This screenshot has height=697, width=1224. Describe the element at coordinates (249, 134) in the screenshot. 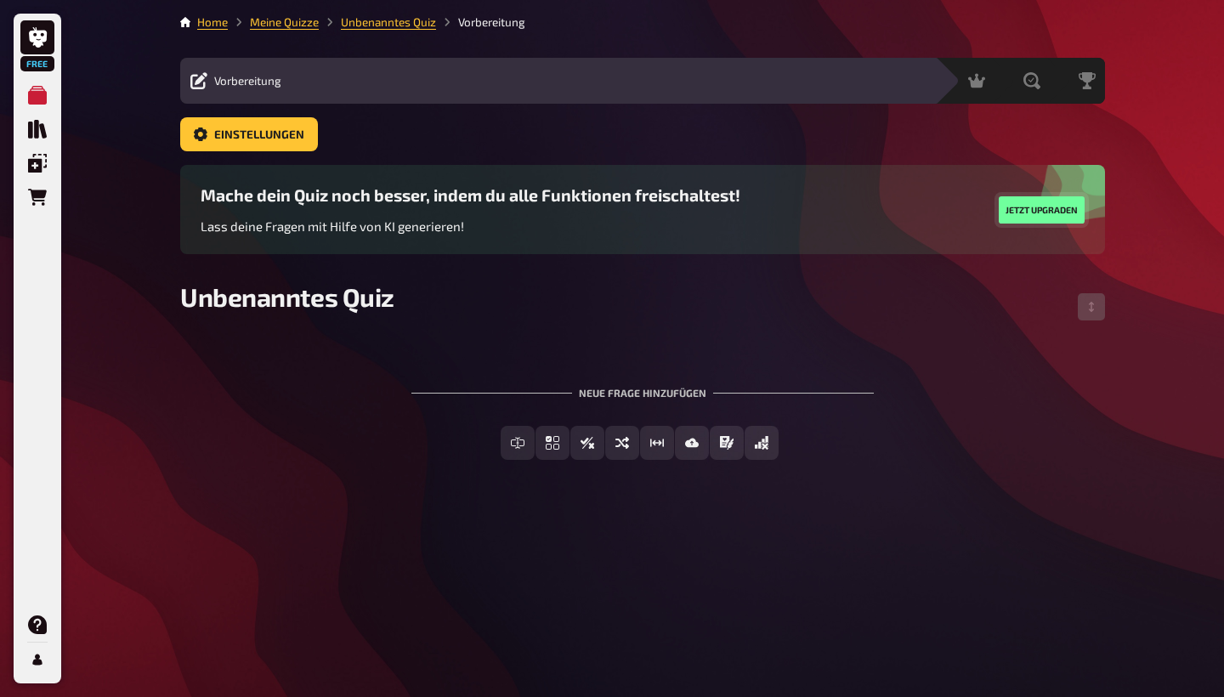

I see `button: Einstellungen` at that location.